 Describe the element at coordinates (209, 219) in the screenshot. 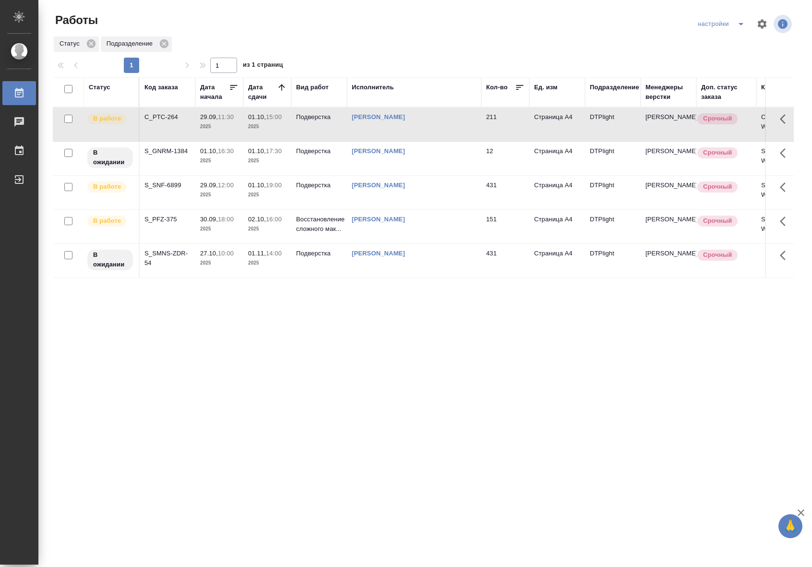

I see `p: 30.09,` at that location.